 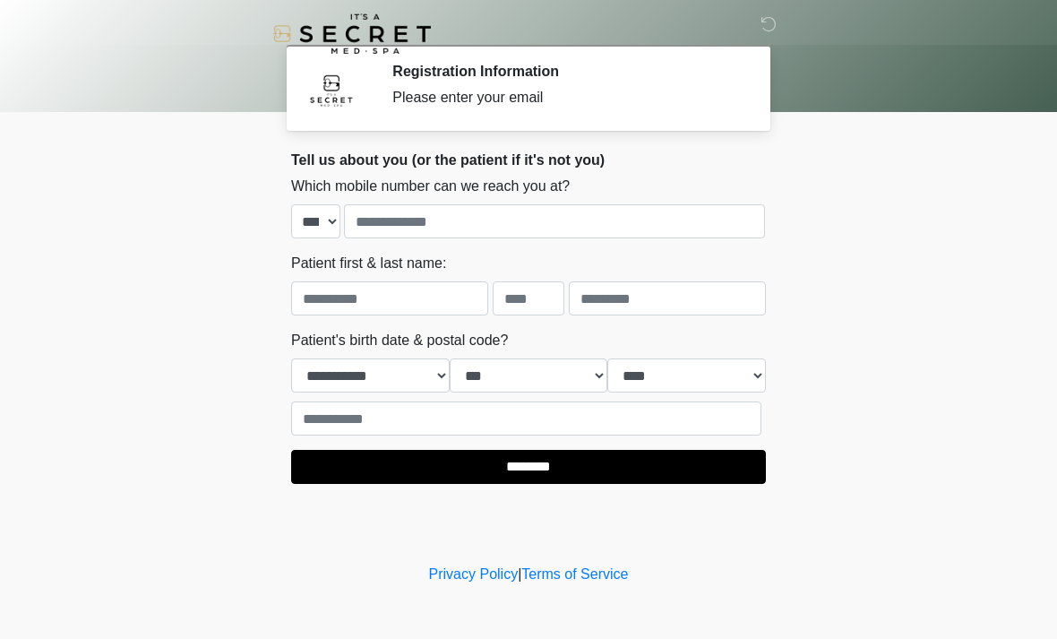 What do you see at coordinates (529, 159) in the screenshot?
I see `h2: Tell us about you (or the patient if it's not you)` at bounding box center [529, 159].